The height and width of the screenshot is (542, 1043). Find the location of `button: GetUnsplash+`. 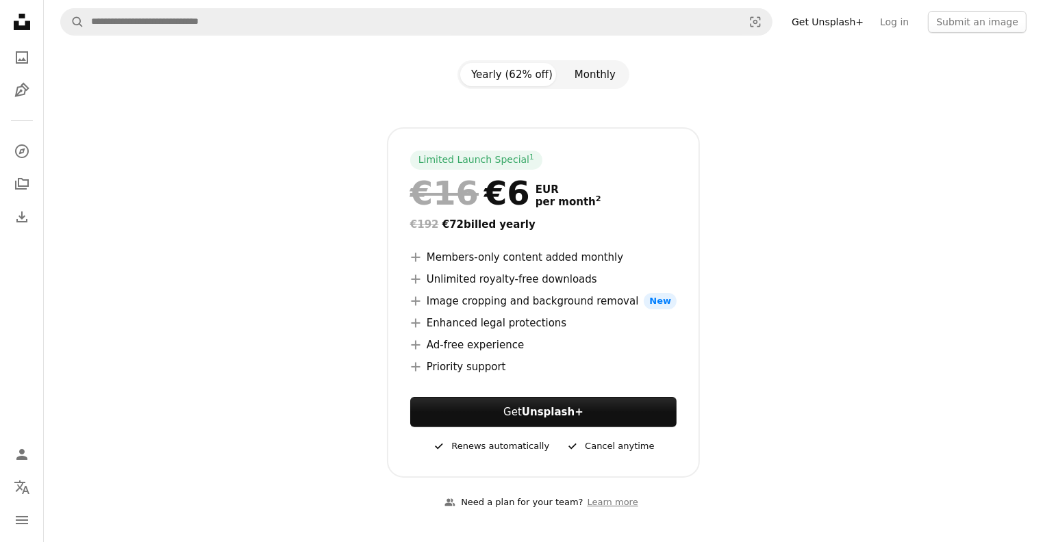

button: GetUnsplash+ is located at coordinates (543, 412).